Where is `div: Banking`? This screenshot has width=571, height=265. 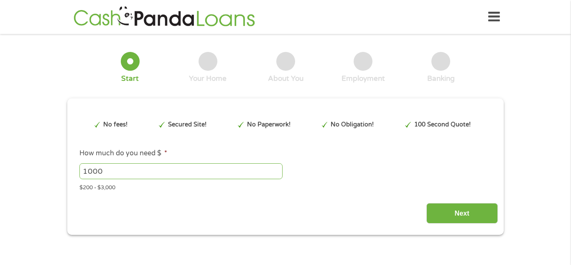
div: Banking is located at coordinates (441, 79).